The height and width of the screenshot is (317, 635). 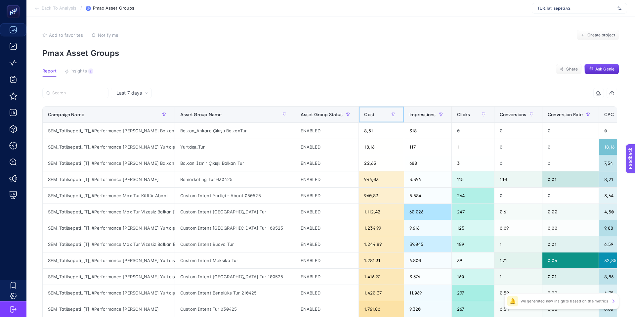 What do you see at coordinates (381, 276) in the screenshot?
I see `div: 1.416,97` at bounding box center [381, 276].